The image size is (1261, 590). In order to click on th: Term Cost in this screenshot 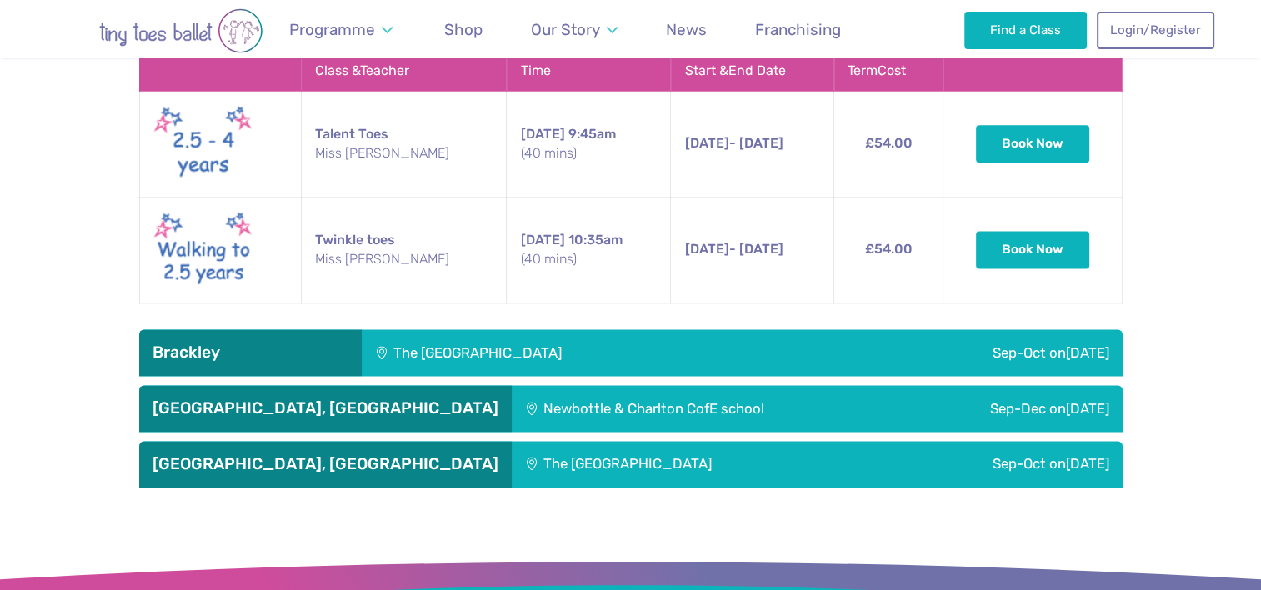, I will do `click(889, 71)`.